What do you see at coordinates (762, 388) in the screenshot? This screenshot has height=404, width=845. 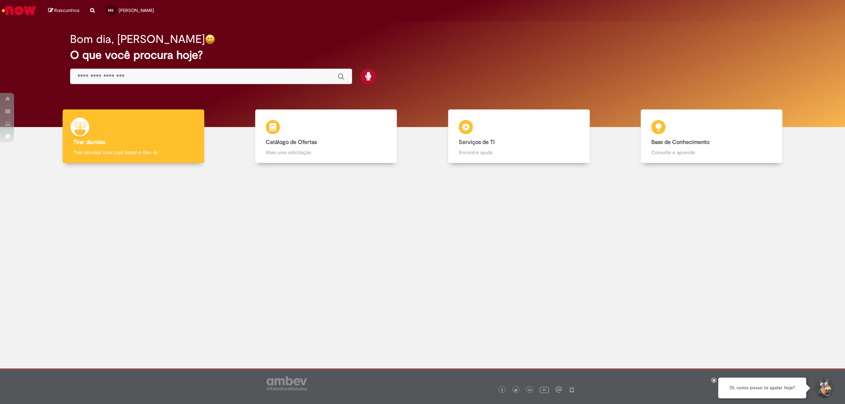 I see `div: Oi, como posso te ajudar hoje?` at bounding box center [762, 388].